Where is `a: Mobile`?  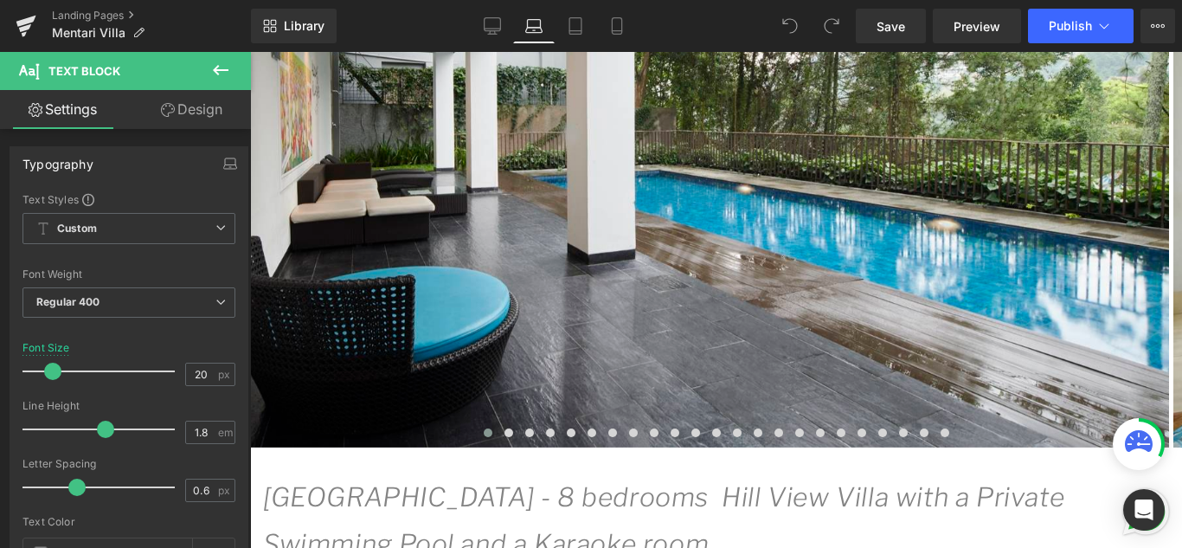 a: Mobile is located at coordinates (617, 26).